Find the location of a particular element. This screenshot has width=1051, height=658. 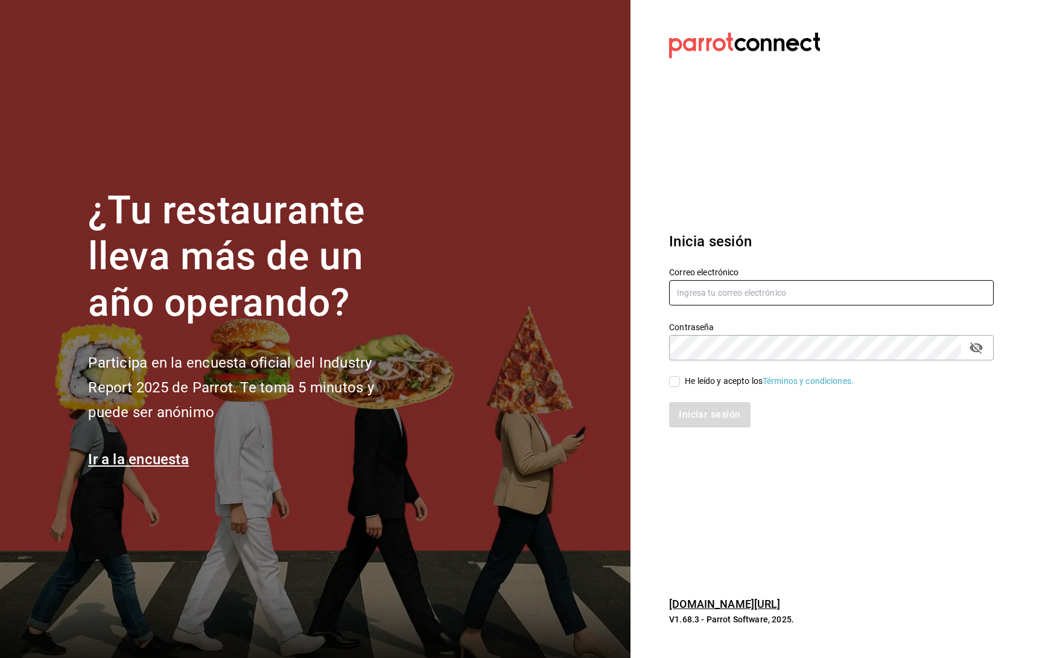

a: Términos y condiciones. is located at coordinates (808, 381).